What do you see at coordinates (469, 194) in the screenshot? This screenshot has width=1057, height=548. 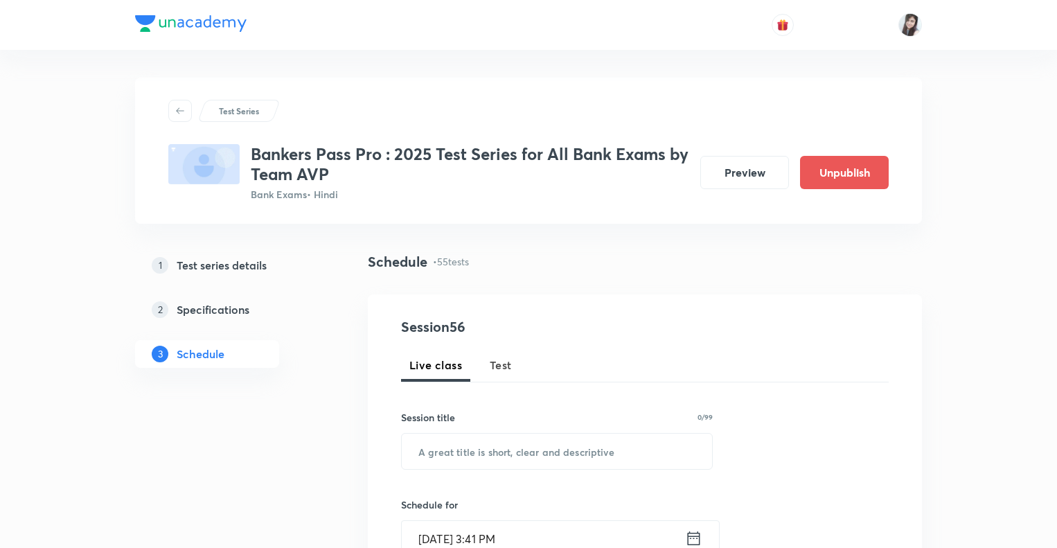 I see `p: Bank Exams • Hindi` at bounding box center [469, 194].